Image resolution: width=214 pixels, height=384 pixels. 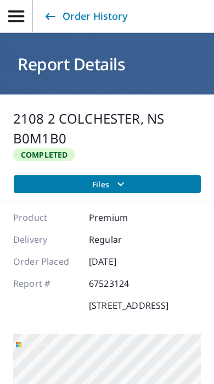 I want to click on p: Product, so click(x=46, y=218).